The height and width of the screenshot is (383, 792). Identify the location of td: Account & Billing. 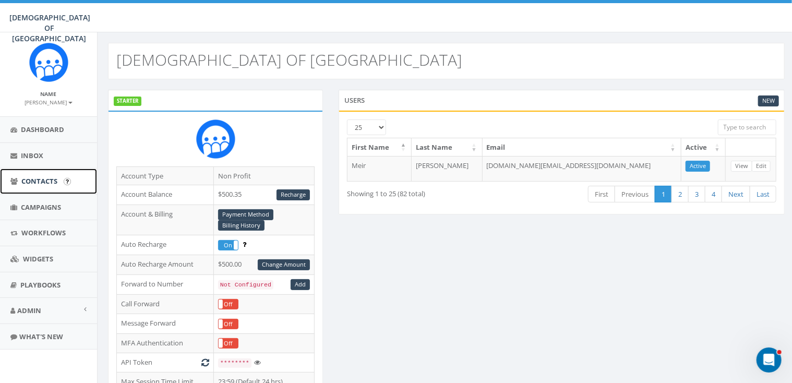
(165, 220).